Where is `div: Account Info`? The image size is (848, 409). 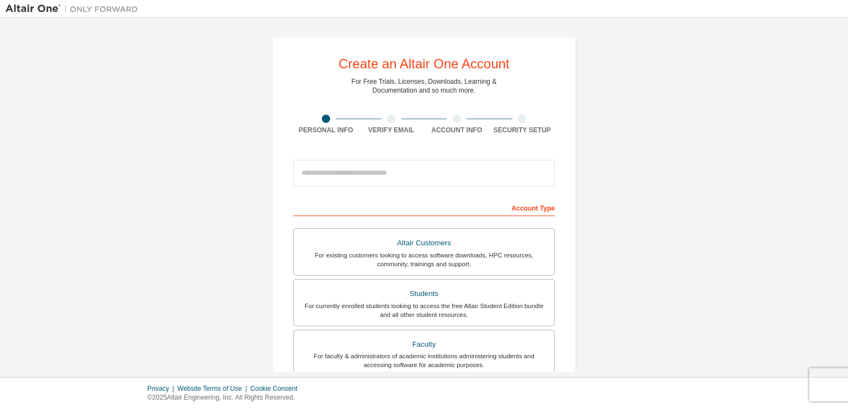 div: Account Info is located at coordinates (456, 130).